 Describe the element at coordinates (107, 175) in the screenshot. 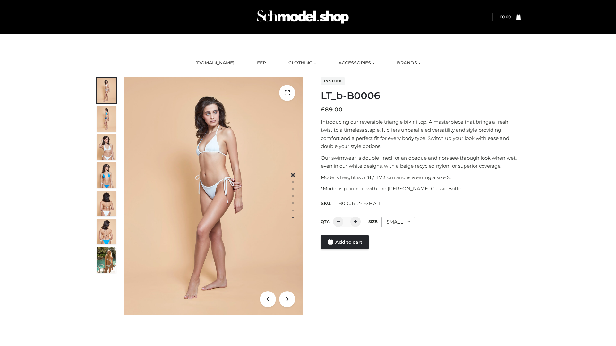

I see `img: ArielClassicBikiniTop_CloudNine_AzureSky_OW114ECO_4-scaled.jpg` at that location.